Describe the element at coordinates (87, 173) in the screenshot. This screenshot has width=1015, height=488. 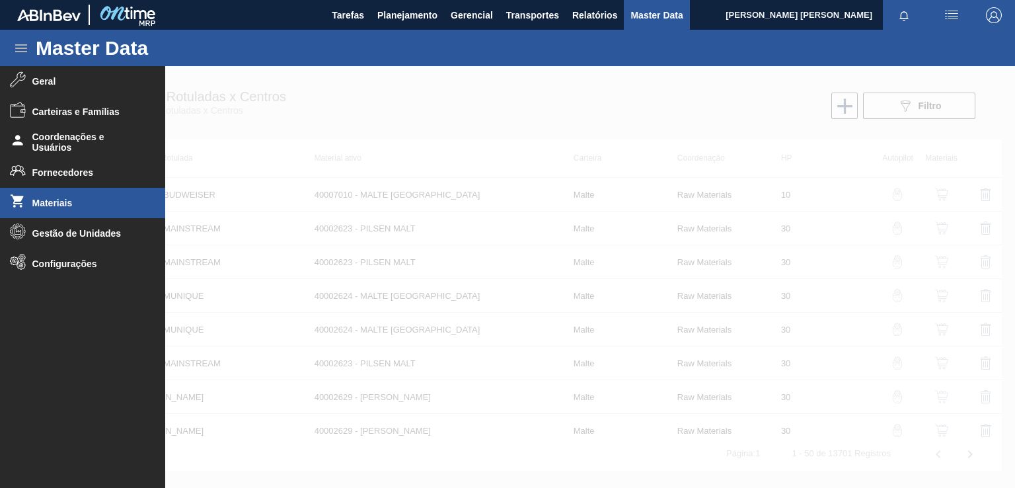
I see `span: Fornecedores` at that location.